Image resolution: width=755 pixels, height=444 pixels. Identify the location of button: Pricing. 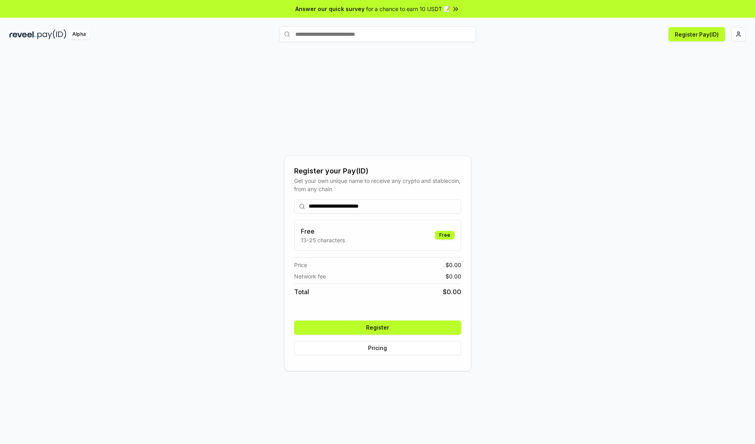
(378, 348).